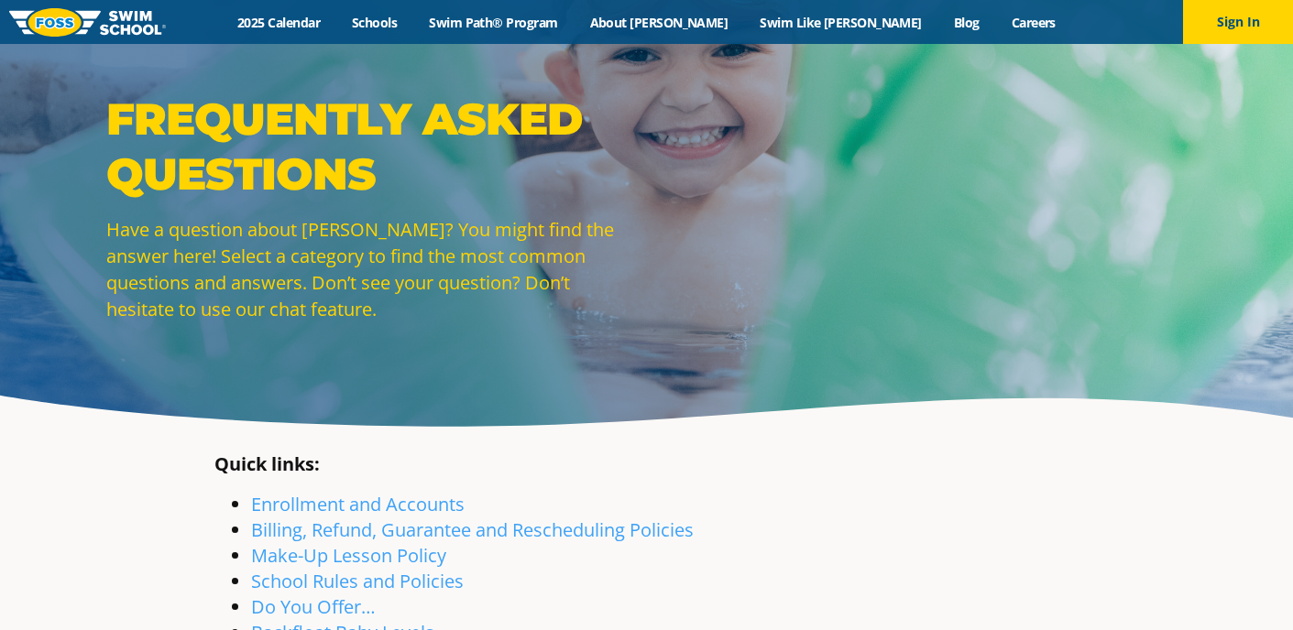 The height and width of the screenshot is (630, 1293). What do you see at coordinates (87, 22) in the screenshot?
I see `img: FOSS Swim School Logo` at bounding box center [87, 22].